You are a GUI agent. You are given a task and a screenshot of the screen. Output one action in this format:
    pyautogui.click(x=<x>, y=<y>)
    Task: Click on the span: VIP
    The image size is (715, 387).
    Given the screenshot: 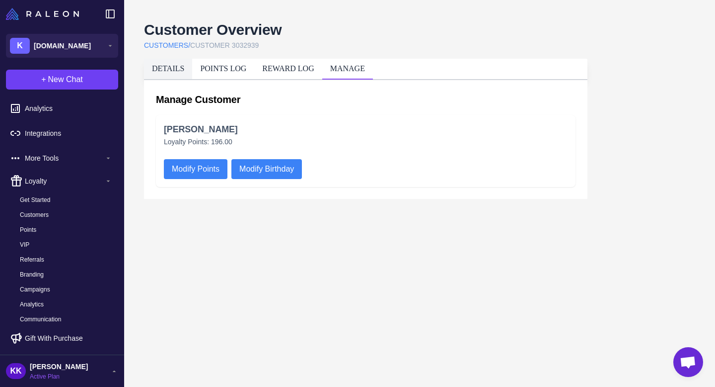 What is the action you would take?
    pyautogui.click(x=24, y=244)
    